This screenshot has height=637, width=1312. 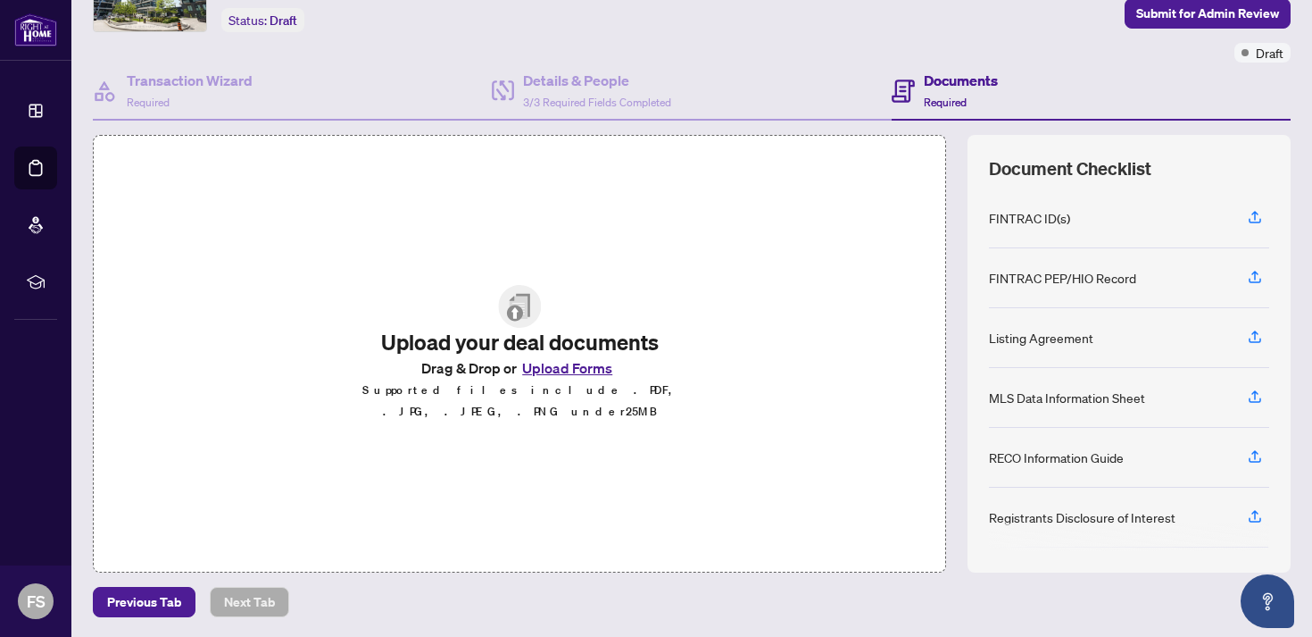 What do you see at coordinates (597, 80) in the screenshot?
I see `h4: Details & People` at bounding box center [597, 80].